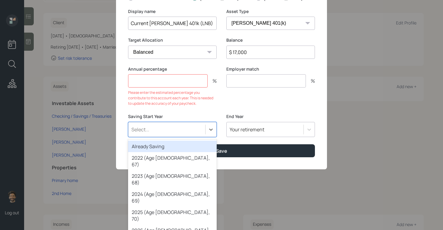 This screenshot has height=230, width=443. What do you see at coordinates (172, 11) in the screenshot?
I see `label: Display name` at bounding box center [172, 11].